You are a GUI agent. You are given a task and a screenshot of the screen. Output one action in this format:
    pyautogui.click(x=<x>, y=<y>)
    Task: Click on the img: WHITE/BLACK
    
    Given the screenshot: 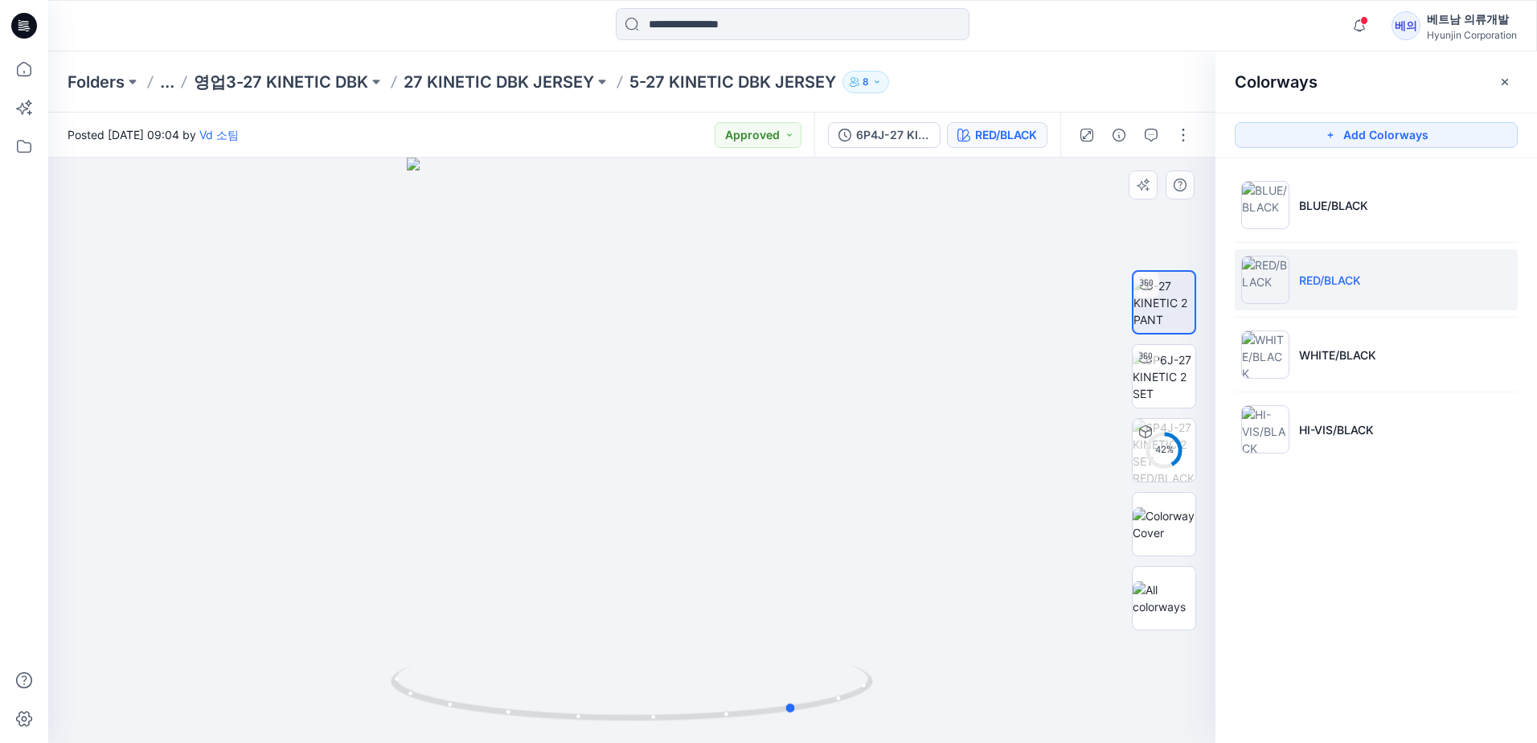 What is the action you would take?
    pyautogui.click(x=1265, y=355)
    